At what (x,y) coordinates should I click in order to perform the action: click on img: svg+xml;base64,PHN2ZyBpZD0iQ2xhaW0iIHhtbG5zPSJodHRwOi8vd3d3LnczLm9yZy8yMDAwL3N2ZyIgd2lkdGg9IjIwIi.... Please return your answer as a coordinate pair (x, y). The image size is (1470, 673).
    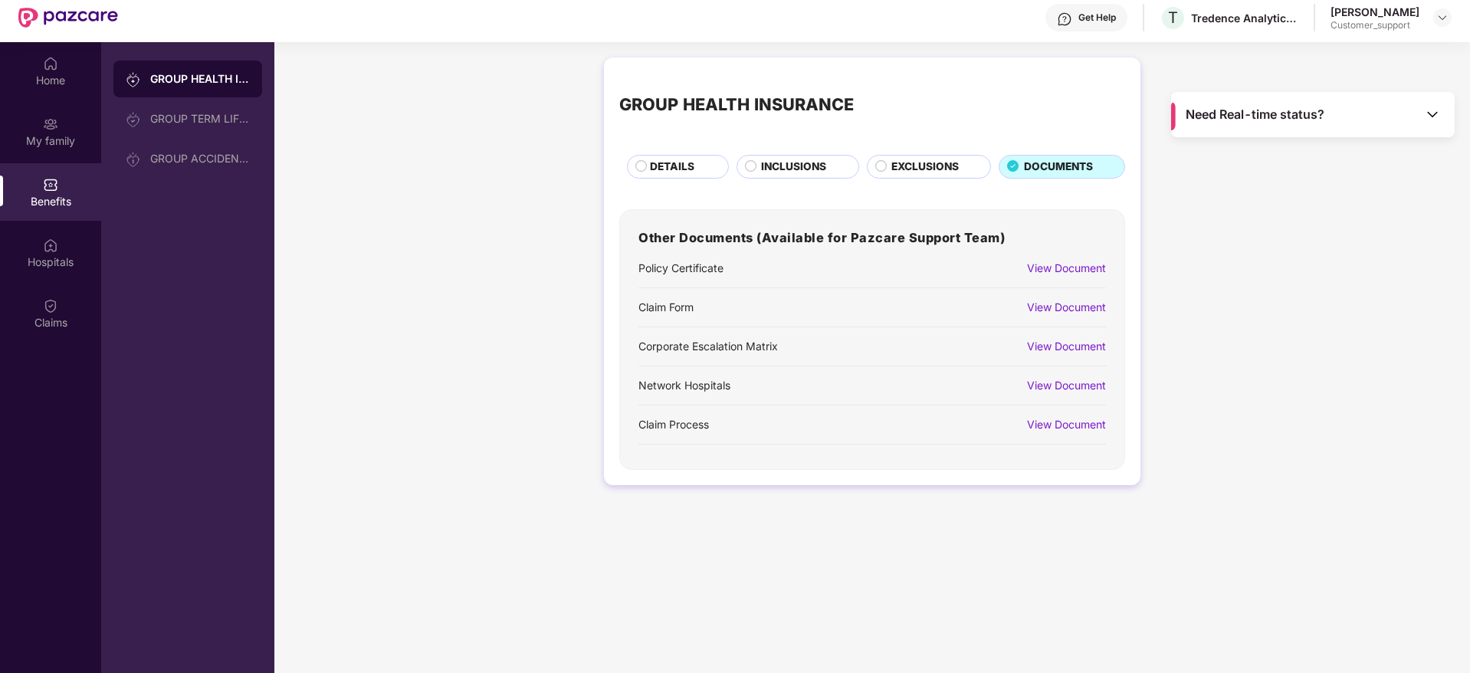
    Looking at the image, I should click on (51, 306).